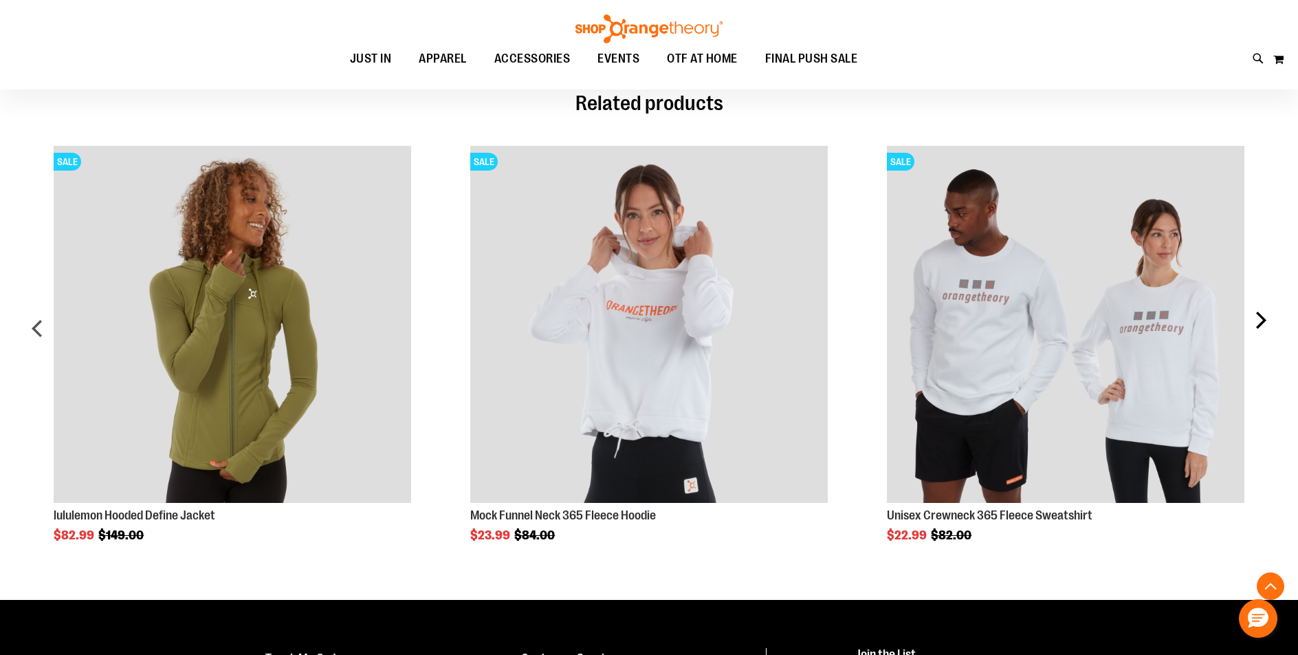 Image resolution: width=1298 pixels, height=655 pixels. I want to click on a: JUST IN, so click(371, 59).